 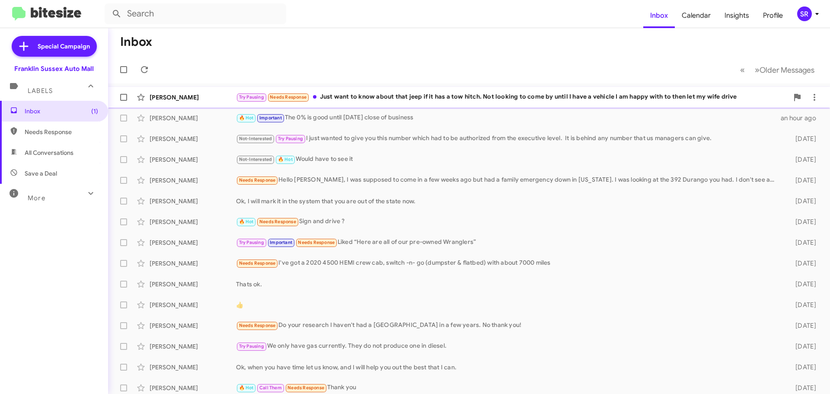 What do you see at coordinates (136, 42) in the screenshot?
I see `h1: Inbox` at bounding box center [136, 42].